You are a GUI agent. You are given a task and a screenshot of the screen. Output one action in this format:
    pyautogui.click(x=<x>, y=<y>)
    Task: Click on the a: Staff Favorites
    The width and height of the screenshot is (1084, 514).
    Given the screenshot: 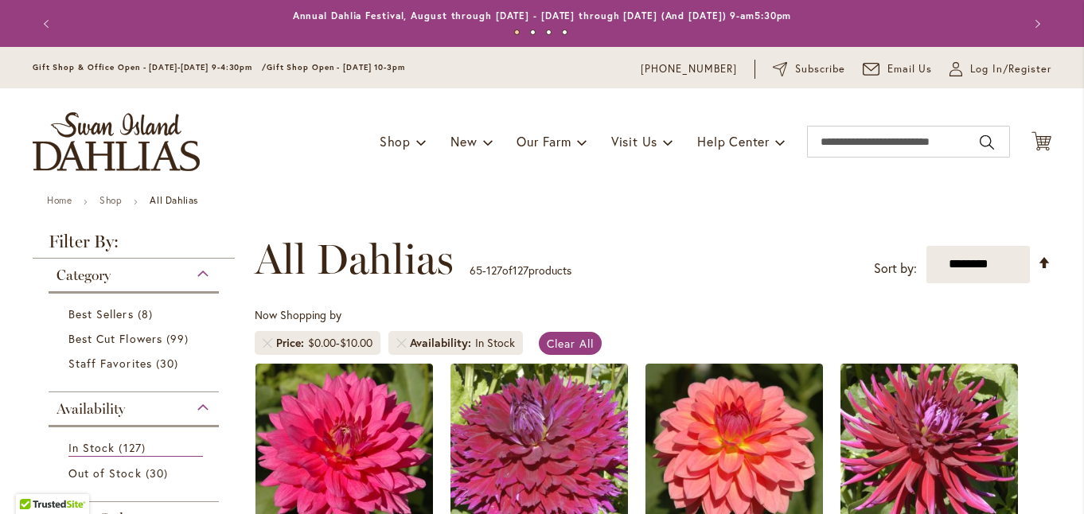 What is the action you would take?
    pyautogui.click(x=135, y=363)
    